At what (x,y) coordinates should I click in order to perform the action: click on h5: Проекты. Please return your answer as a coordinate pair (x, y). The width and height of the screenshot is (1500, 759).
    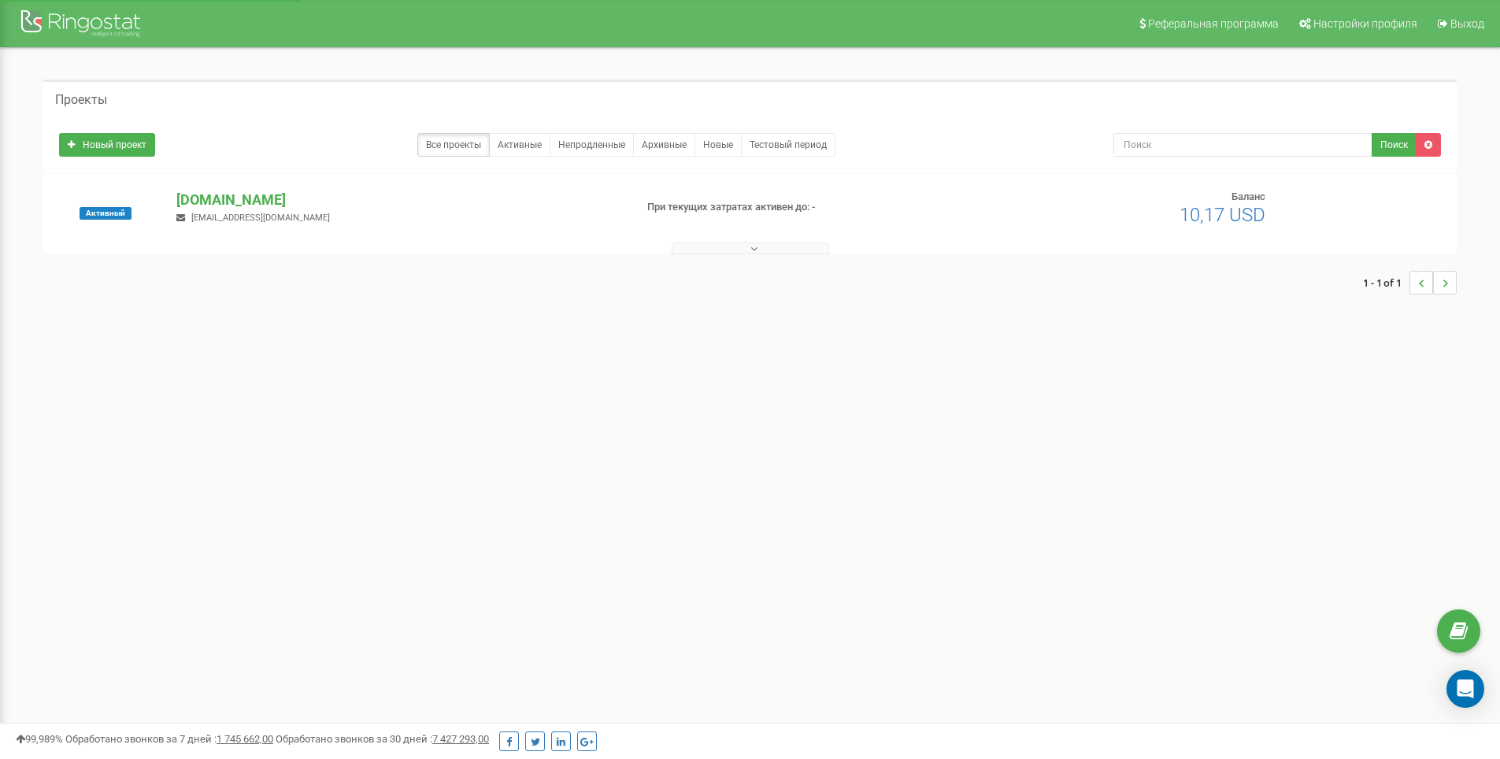
    Looking at the image, I should click on (81, 100).